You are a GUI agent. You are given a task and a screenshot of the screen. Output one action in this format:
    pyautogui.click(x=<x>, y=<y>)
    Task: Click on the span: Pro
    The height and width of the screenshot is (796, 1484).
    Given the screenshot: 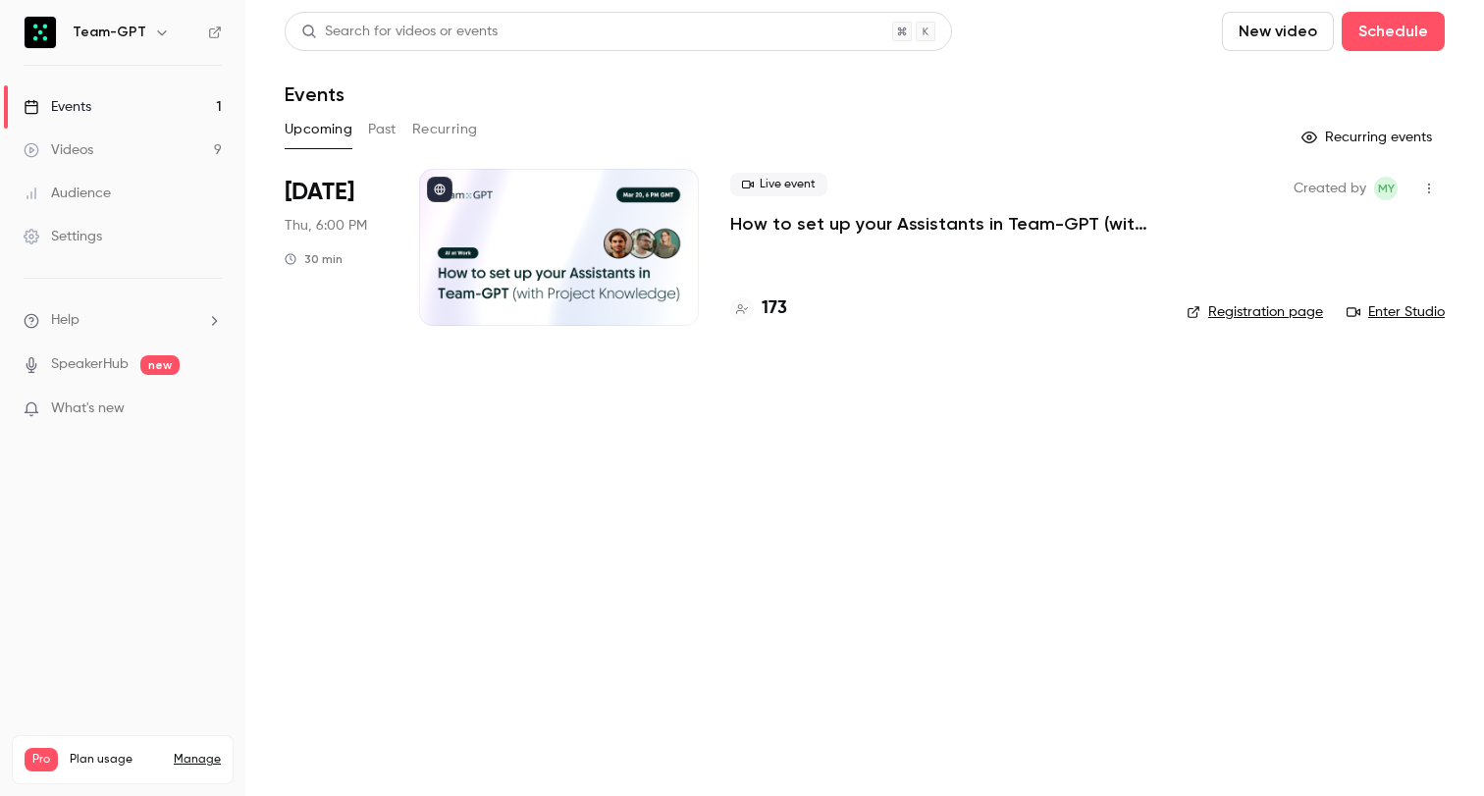 What is the action you would take?
    pyautogui.click(x=41, y=760)
    